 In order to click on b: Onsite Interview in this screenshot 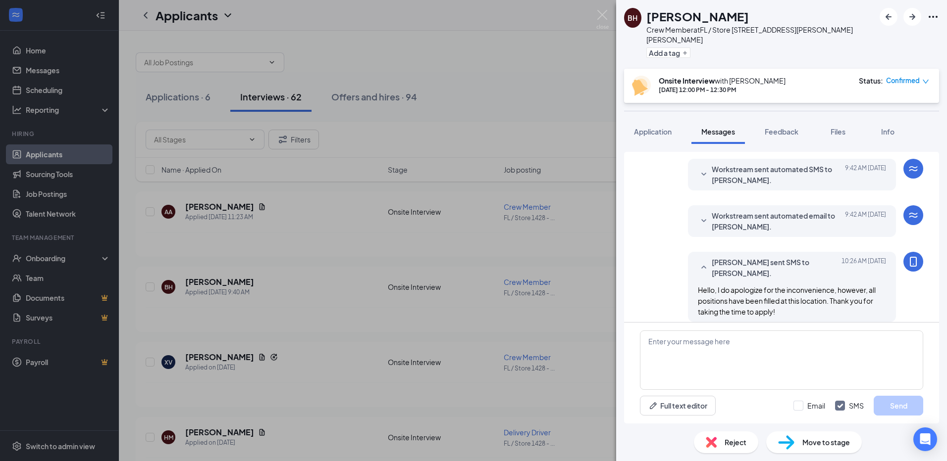, I will do `click(686, 81)`.